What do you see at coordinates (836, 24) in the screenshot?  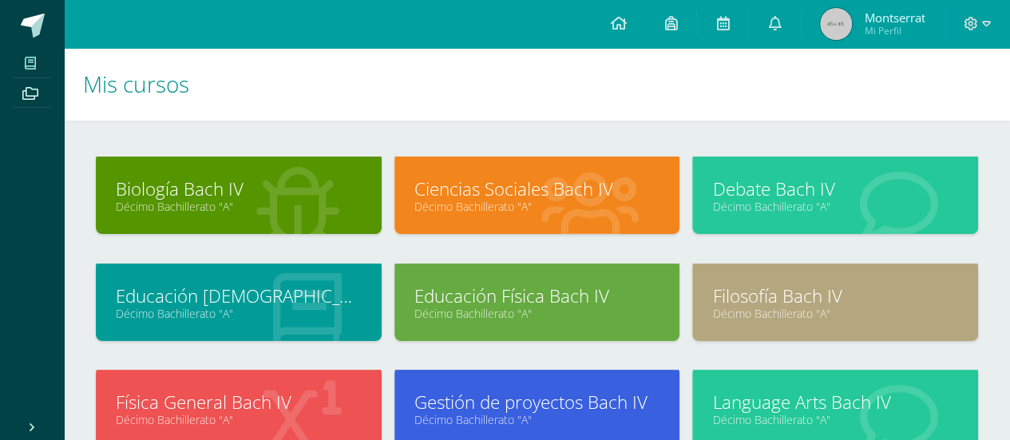 I see `img: 45x45` at bounding box center [836, 24].